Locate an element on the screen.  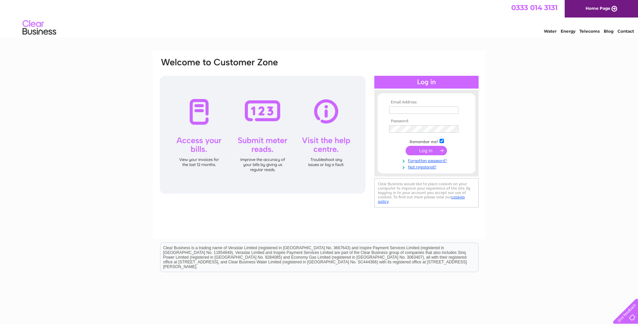
th: Email Address: is located at coordinates (427, 102).